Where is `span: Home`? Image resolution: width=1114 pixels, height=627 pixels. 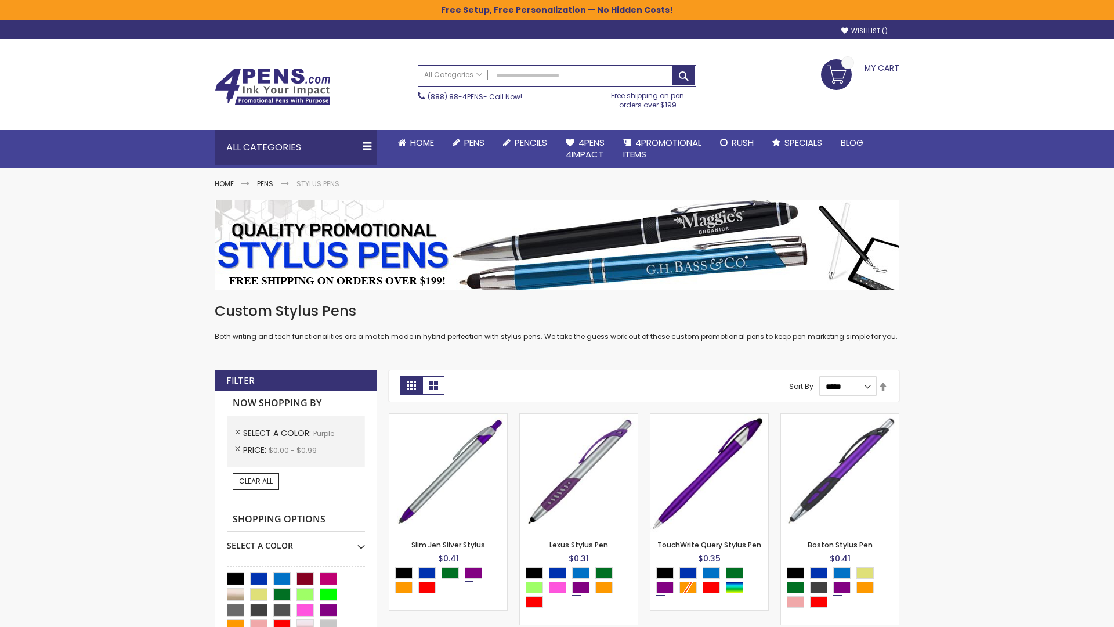
span: Home is located at coordinates (422, 142).